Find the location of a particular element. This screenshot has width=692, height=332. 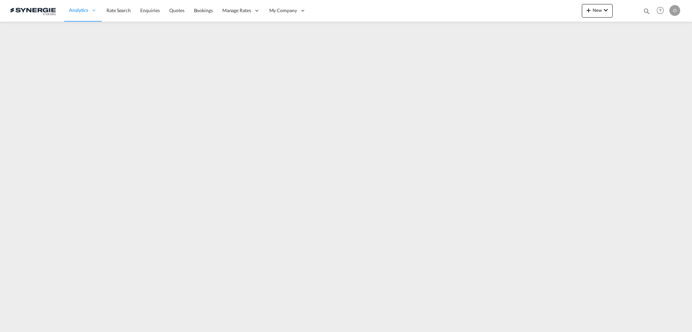

div: icon-magnify is located at coordinates (647, 13).